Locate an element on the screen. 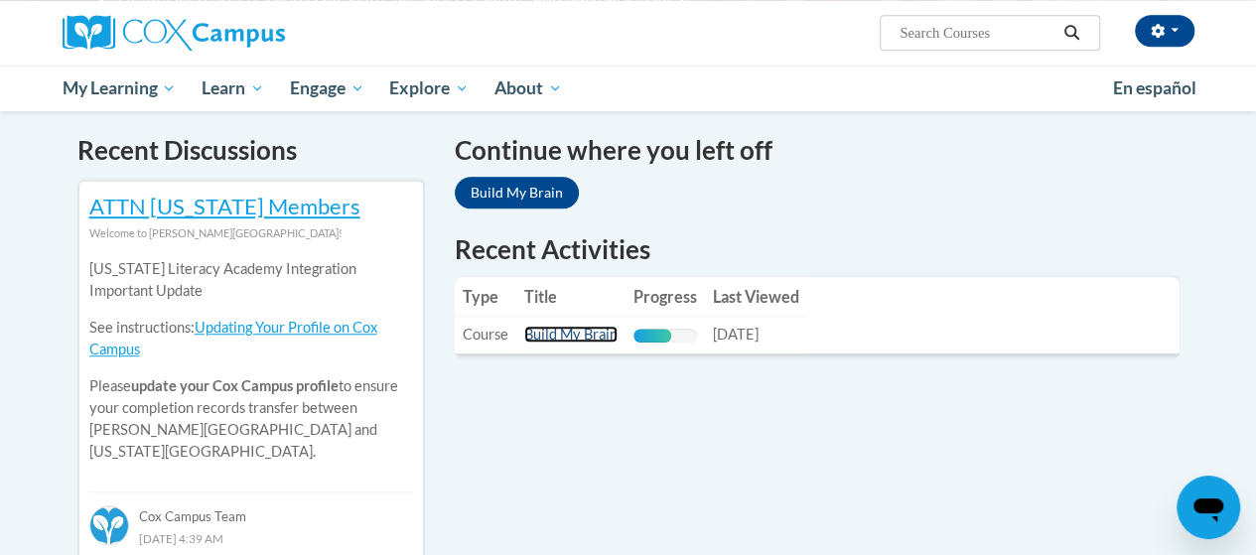  span: En español is located at coordinates (1154, 87).